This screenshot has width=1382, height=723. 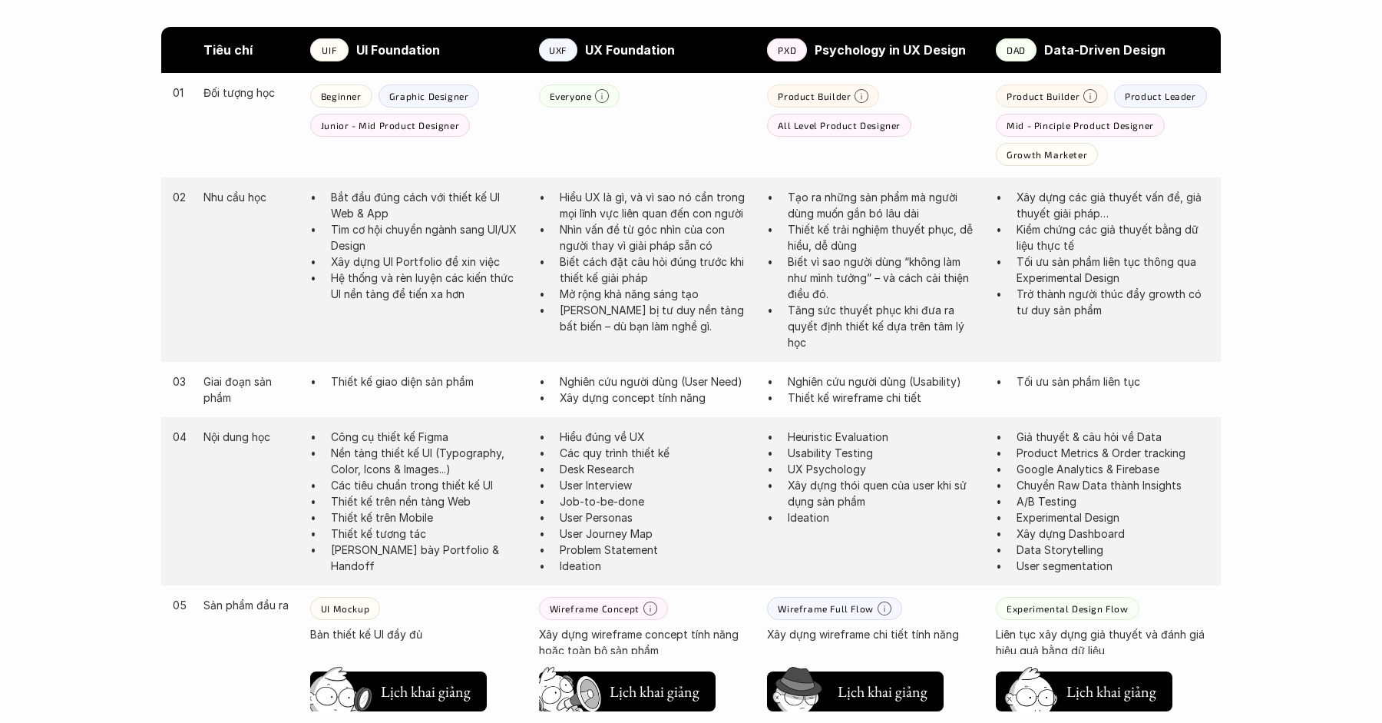 What do you see at coordinates (429, 96) in the screenshot?
I see `p: Graphic Designer` at bounding box center [429, 96].